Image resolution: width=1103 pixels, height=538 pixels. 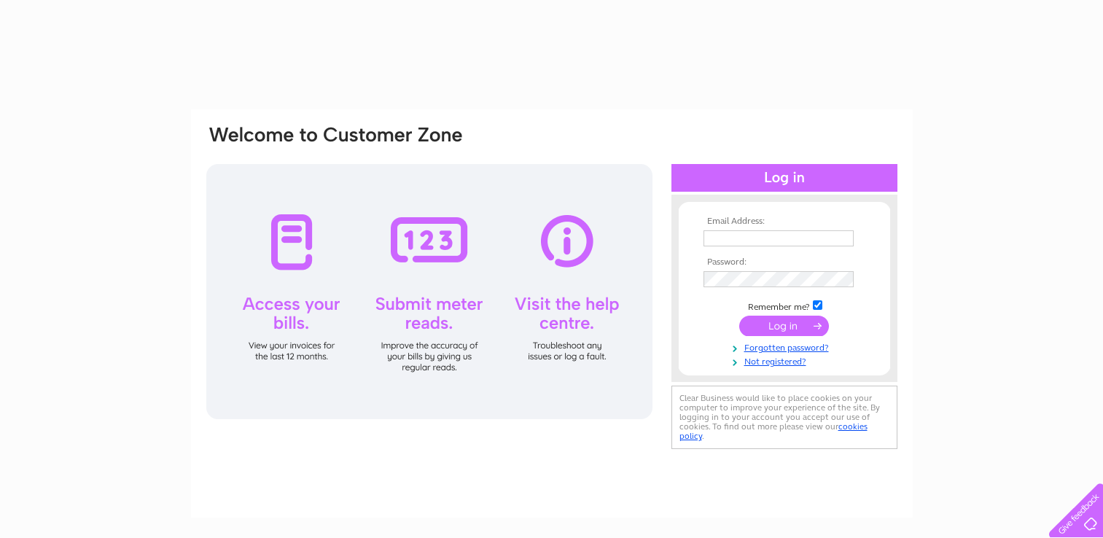 What do you see at coordinates (786, 360) in the screenshot?
I see `a: Not registered?` at bounding box center [786, 360].